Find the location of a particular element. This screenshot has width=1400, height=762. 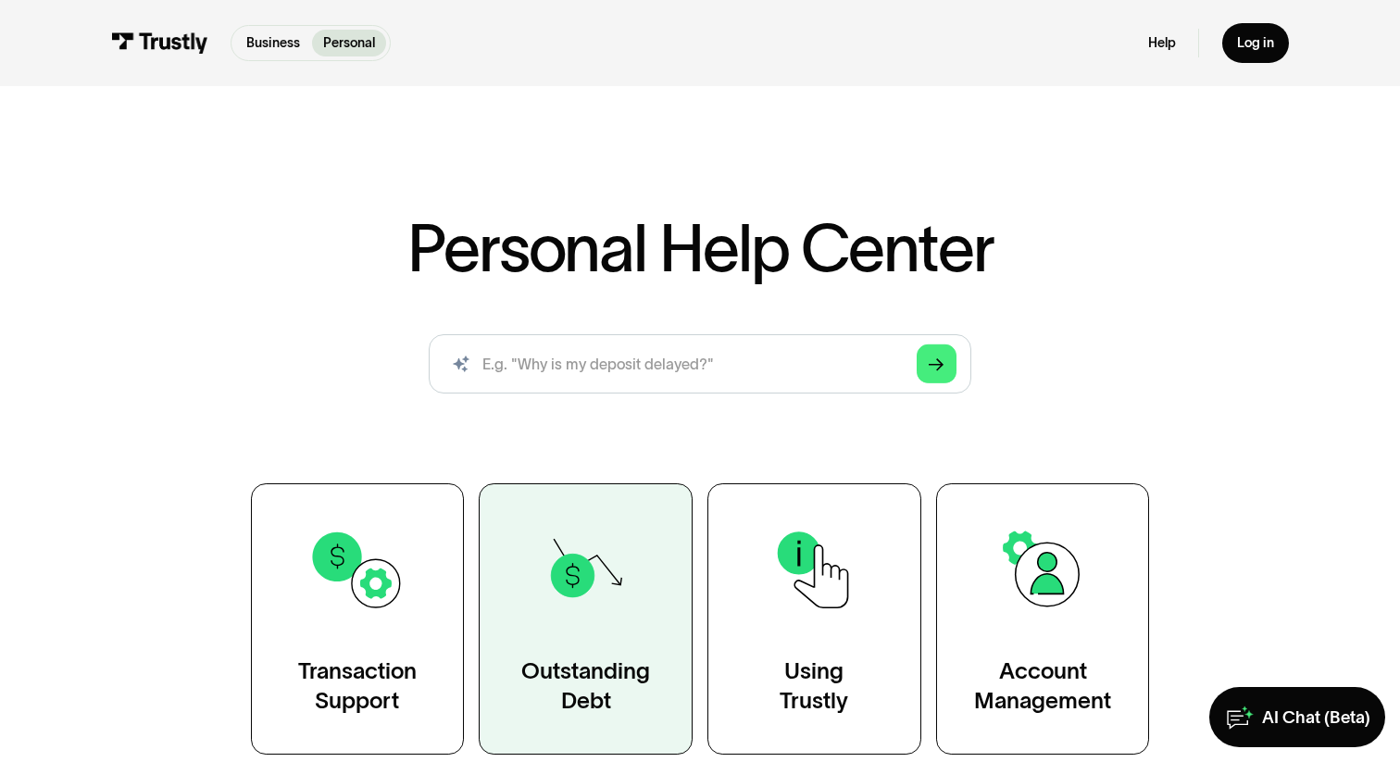

a: TransactionSupport is located at coordinates (357, 618).